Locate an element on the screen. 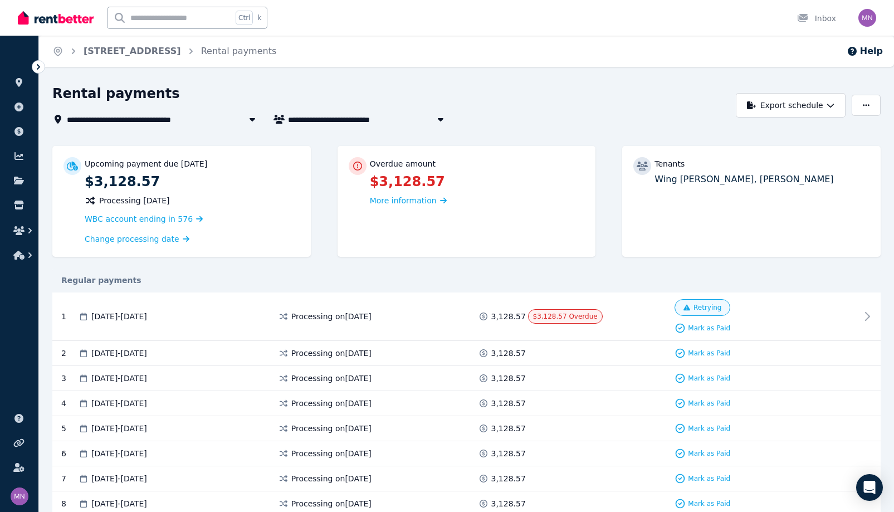 The width and height of the screenshot is (894, 512). span: Change processing date is located at coordinates (132, 239).